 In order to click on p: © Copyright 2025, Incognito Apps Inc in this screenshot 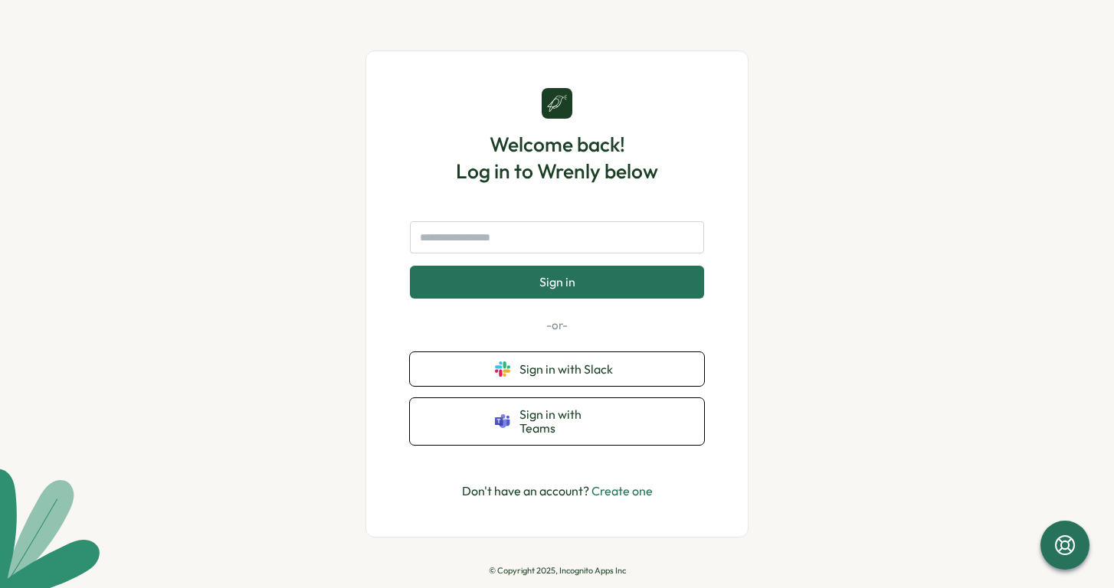, I will do `click(557, 571)`.